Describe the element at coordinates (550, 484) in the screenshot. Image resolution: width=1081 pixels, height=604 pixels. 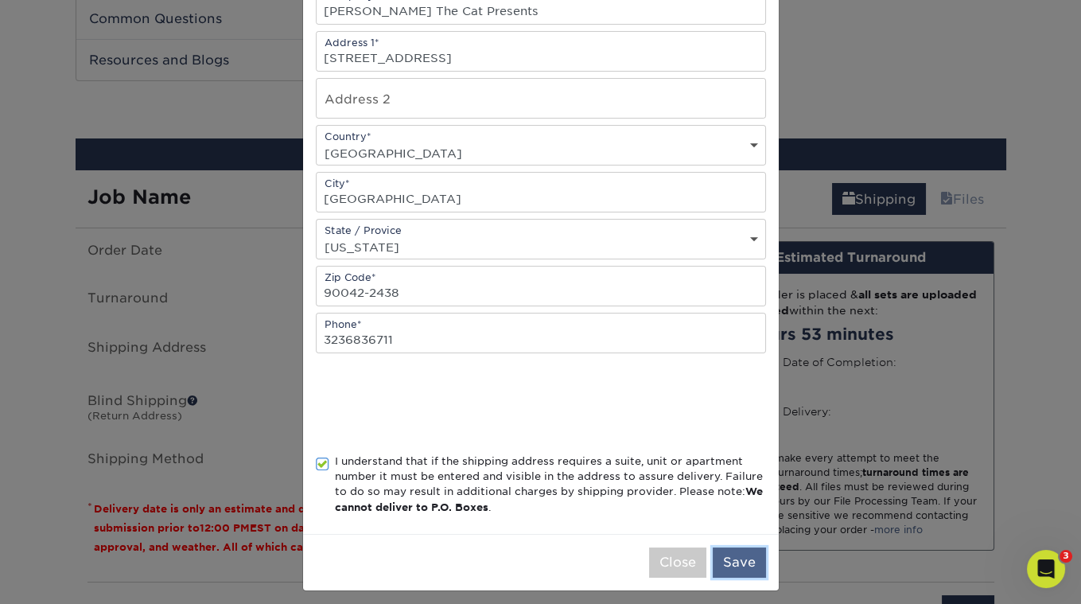
I see `div: I understand that if the shipping address requires a suite, unit or apartment number it must be e...` at that location.